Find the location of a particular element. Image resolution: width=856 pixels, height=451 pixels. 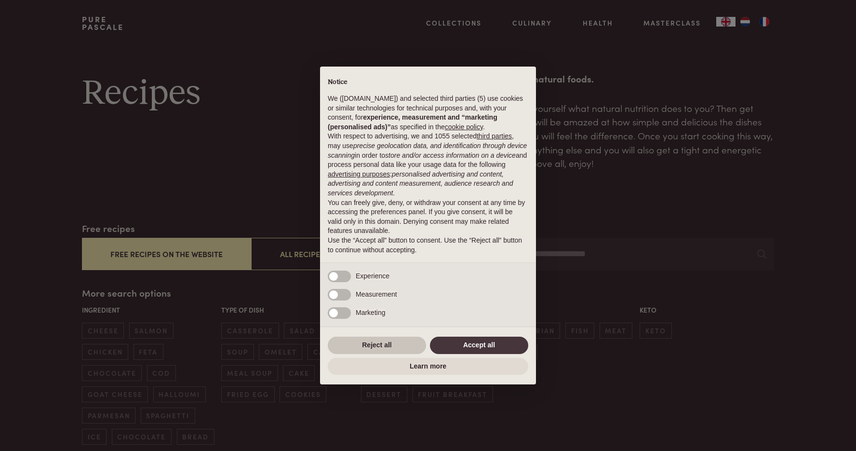

em: precise geolocation data, and identification through device scanning is located at coordinates (427, 150).